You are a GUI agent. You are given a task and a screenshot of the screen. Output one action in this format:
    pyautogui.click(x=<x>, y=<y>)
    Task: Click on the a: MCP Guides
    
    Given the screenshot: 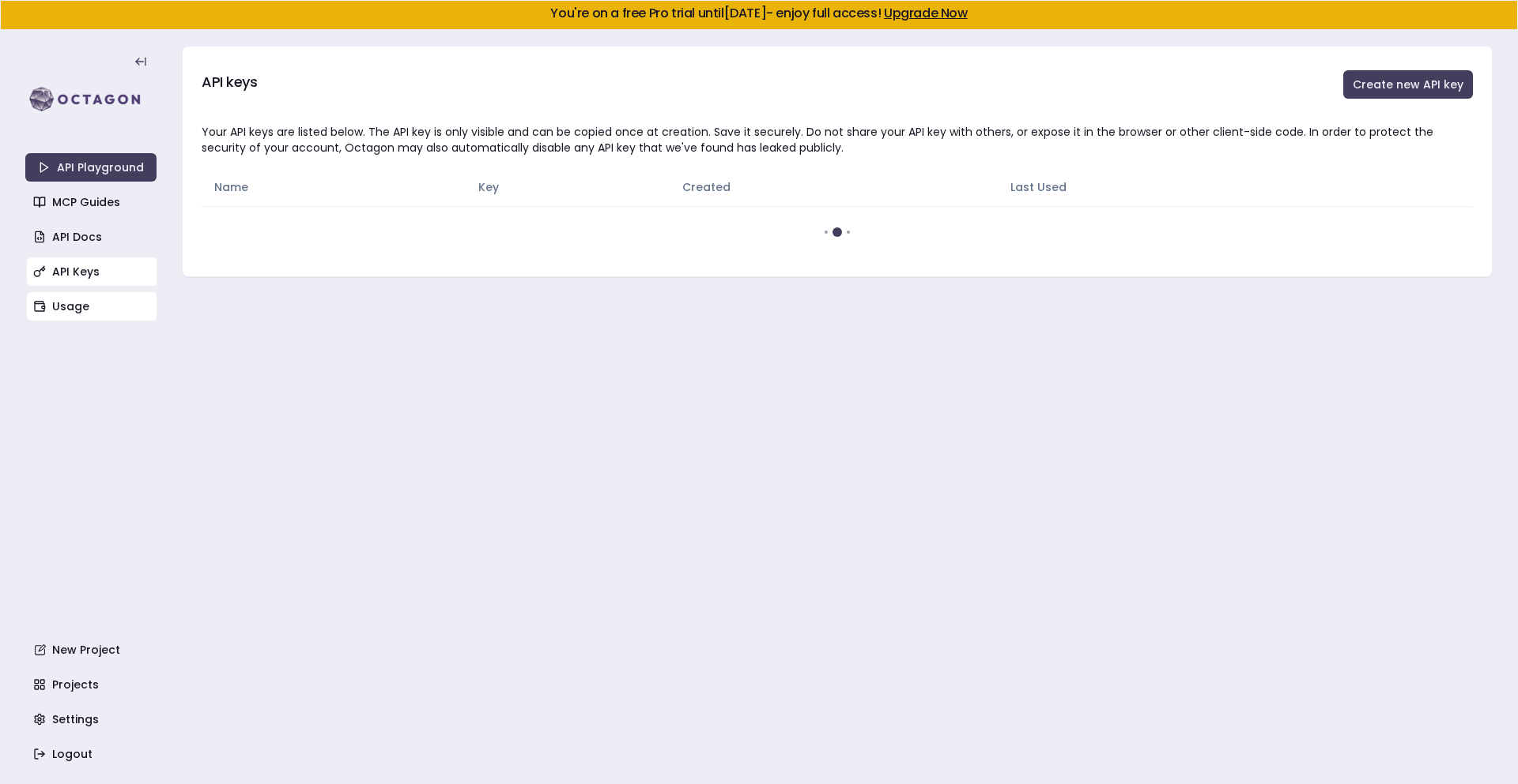 What is the action you would take?
    pyautogui.click(x=92, y=203)
    